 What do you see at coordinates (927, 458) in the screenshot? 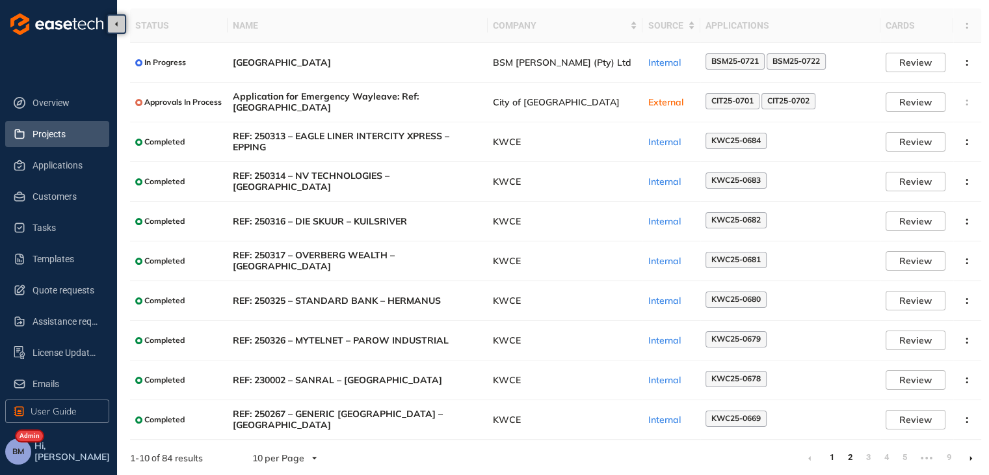
I see `li: Next 5 Pages` at bounding box center [927, 458].